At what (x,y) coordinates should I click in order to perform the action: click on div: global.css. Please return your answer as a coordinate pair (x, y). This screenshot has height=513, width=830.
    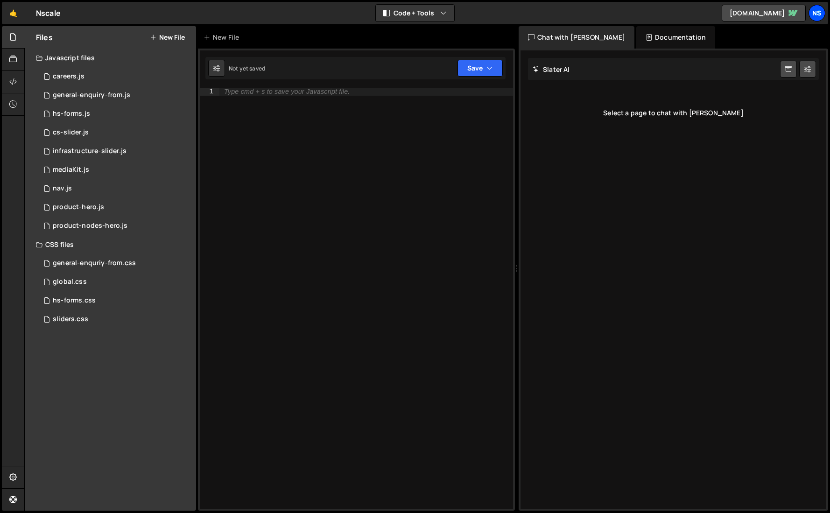
    Looking at the image, I should click on (70, 282).